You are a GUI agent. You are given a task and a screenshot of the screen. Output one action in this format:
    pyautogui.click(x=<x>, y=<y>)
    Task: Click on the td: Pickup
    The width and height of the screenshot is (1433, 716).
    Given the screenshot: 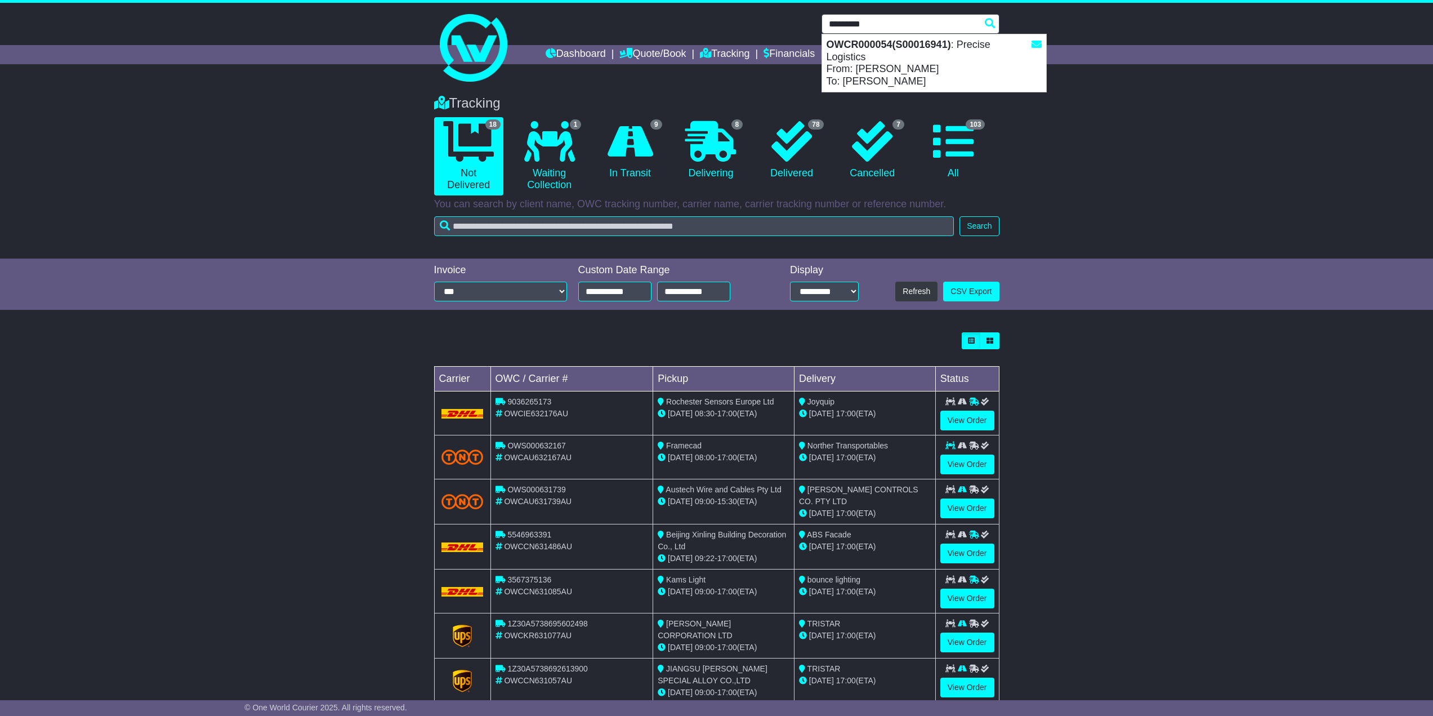 What is the action you would take?
    pyautogui.click(x=723, y=379)
    